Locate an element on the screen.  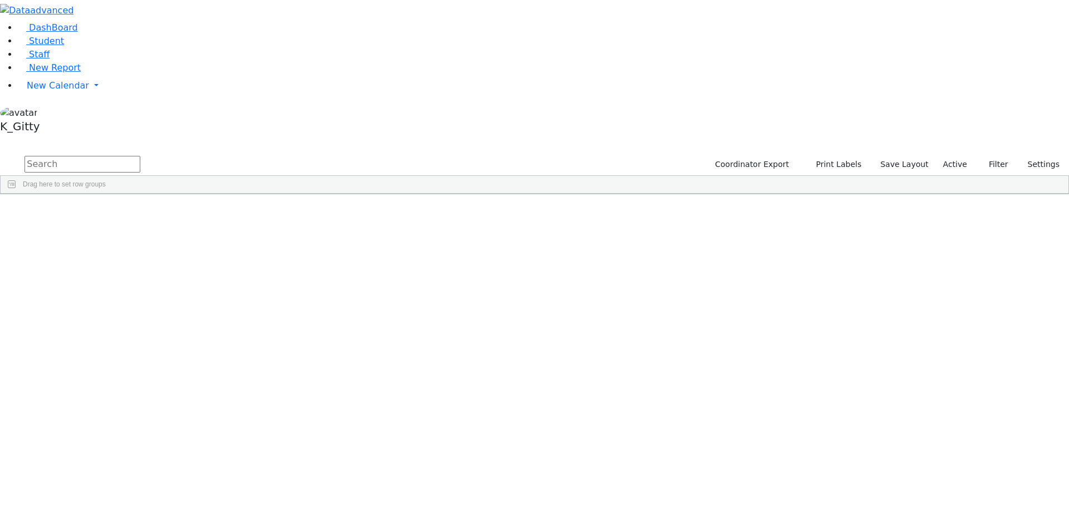
a: New Report is located at coordinates (49, 67).